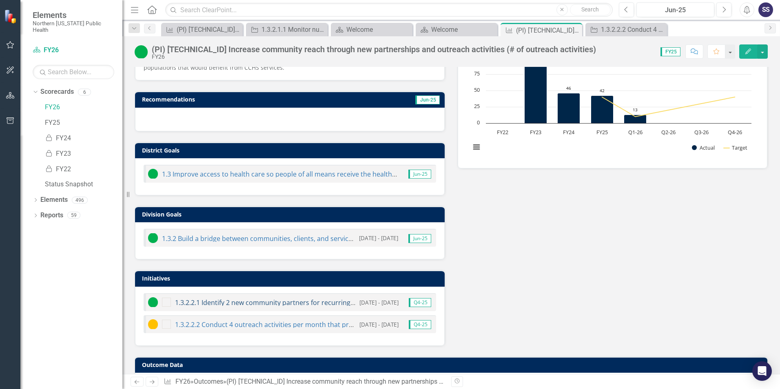 This screenshot has height=389, width=780. What do you see at coordinates (635, 119) in the screenshot?
I see `path: Q1-26, 13. Actual.` at bounding box center [635, 119].